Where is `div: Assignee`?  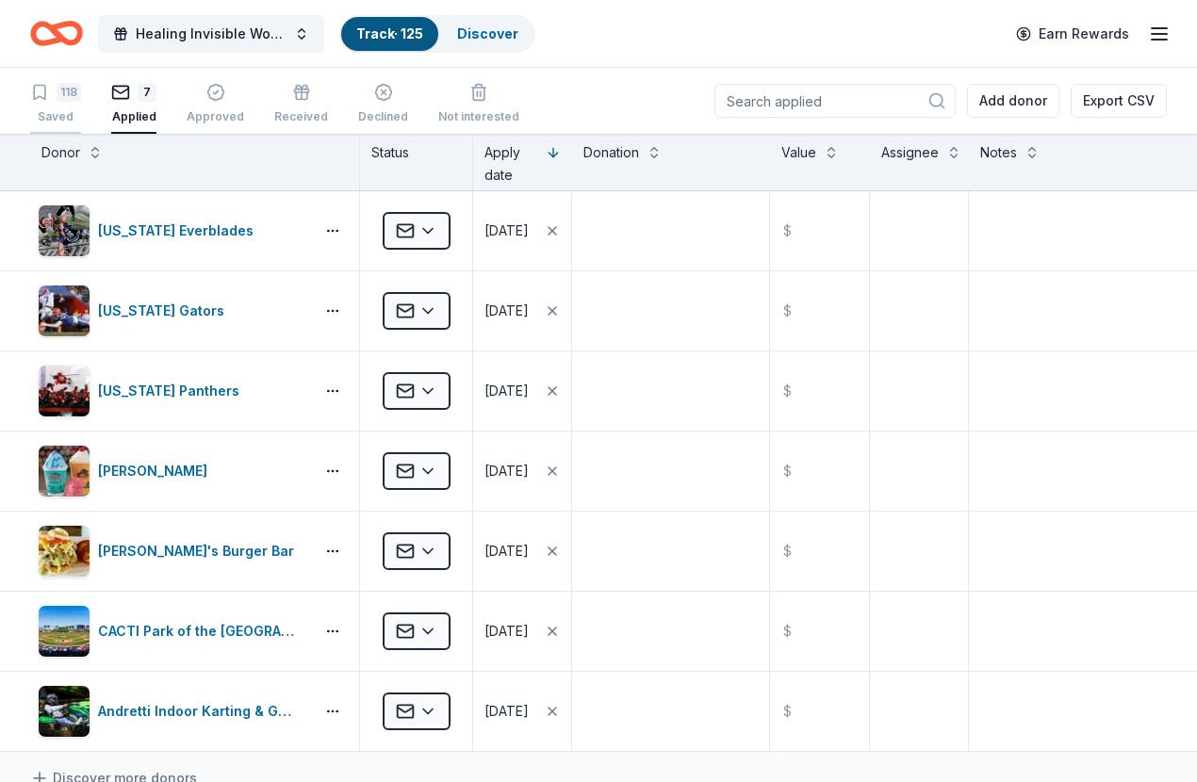
div: Assignee is located at coordinates (910, 153).